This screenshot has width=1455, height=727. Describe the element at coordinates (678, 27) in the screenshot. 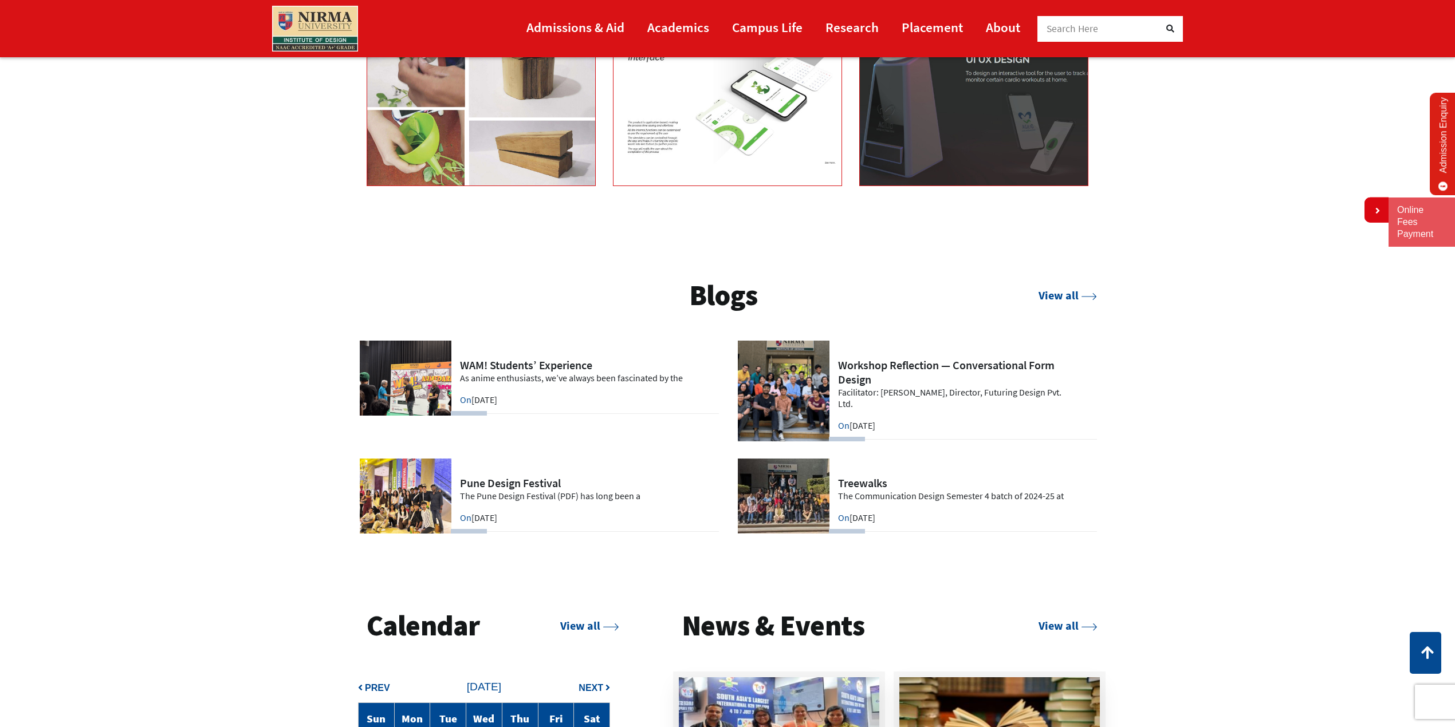

I see `a: Academics` at that location.